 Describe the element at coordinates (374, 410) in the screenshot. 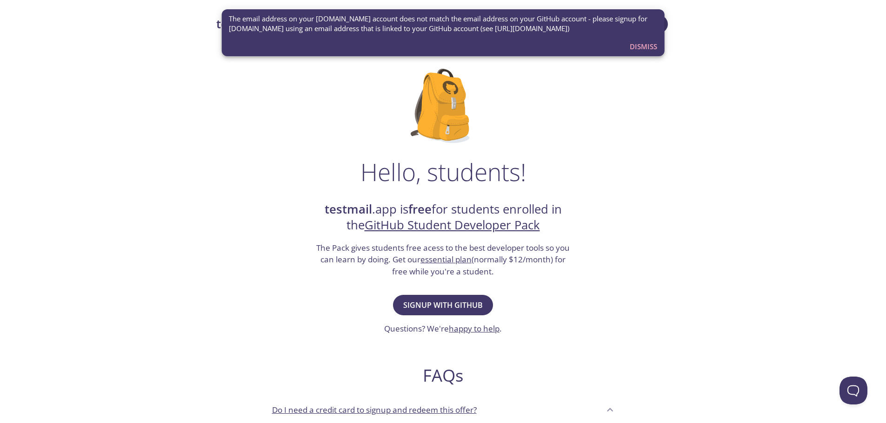

I see `p: Do I need a credit card to signup and redeem this offer?` at that location.